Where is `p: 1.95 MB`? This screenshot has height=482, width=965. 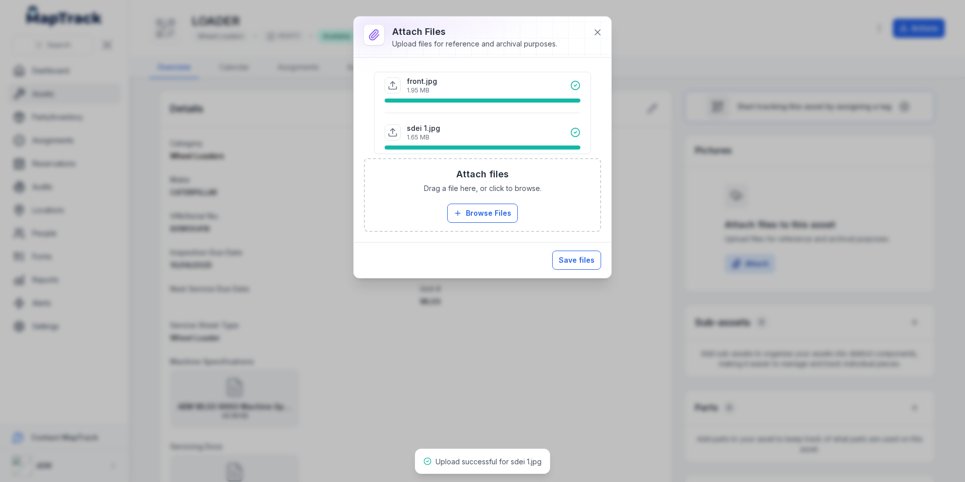
p: 1.95 MB is located at coordinates (422, 90).